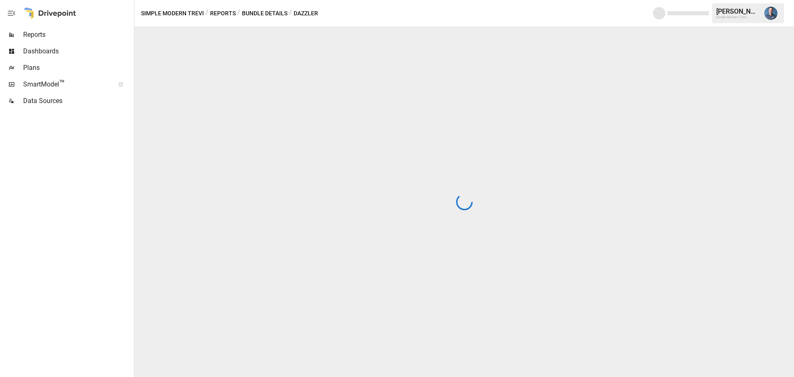 Image resolution: width=794 pixels, height=377 pixels. Describe the element at coordinates (771, 13) in the screenshot. I see `div: Mike Beckham` at that location.